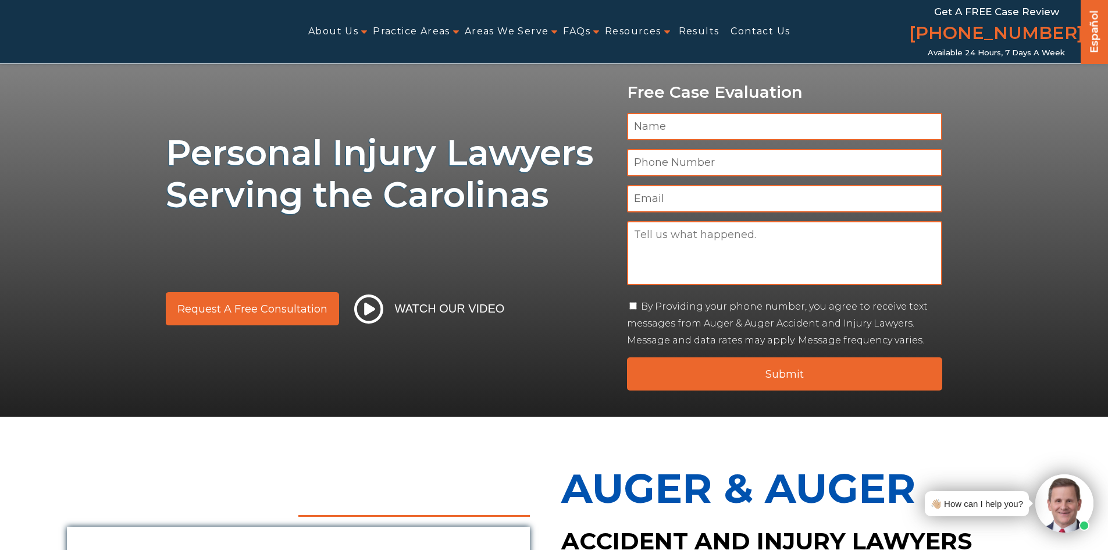  What do you see at coordinates (98, 32) in the screenshot?
I see `img: Auger & Auger Accident and Injury Lawyers Logo` at bounding box center [98, 32].